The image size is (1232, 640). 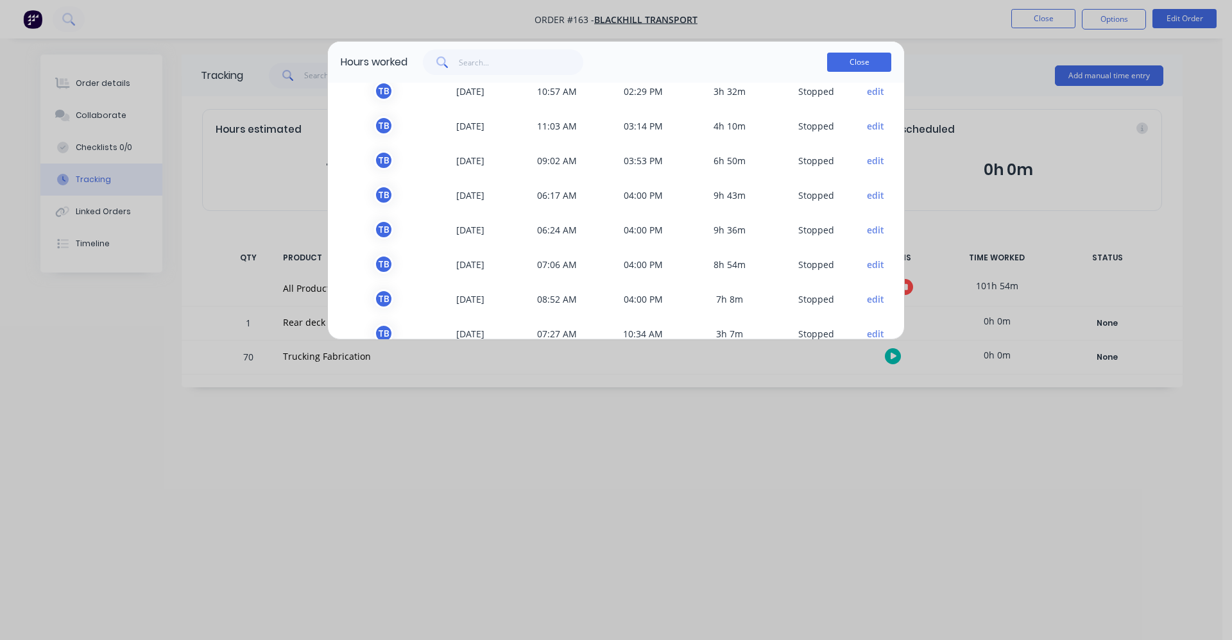 I want to click on span: 02:29 PM, so click(x=643, y=91).